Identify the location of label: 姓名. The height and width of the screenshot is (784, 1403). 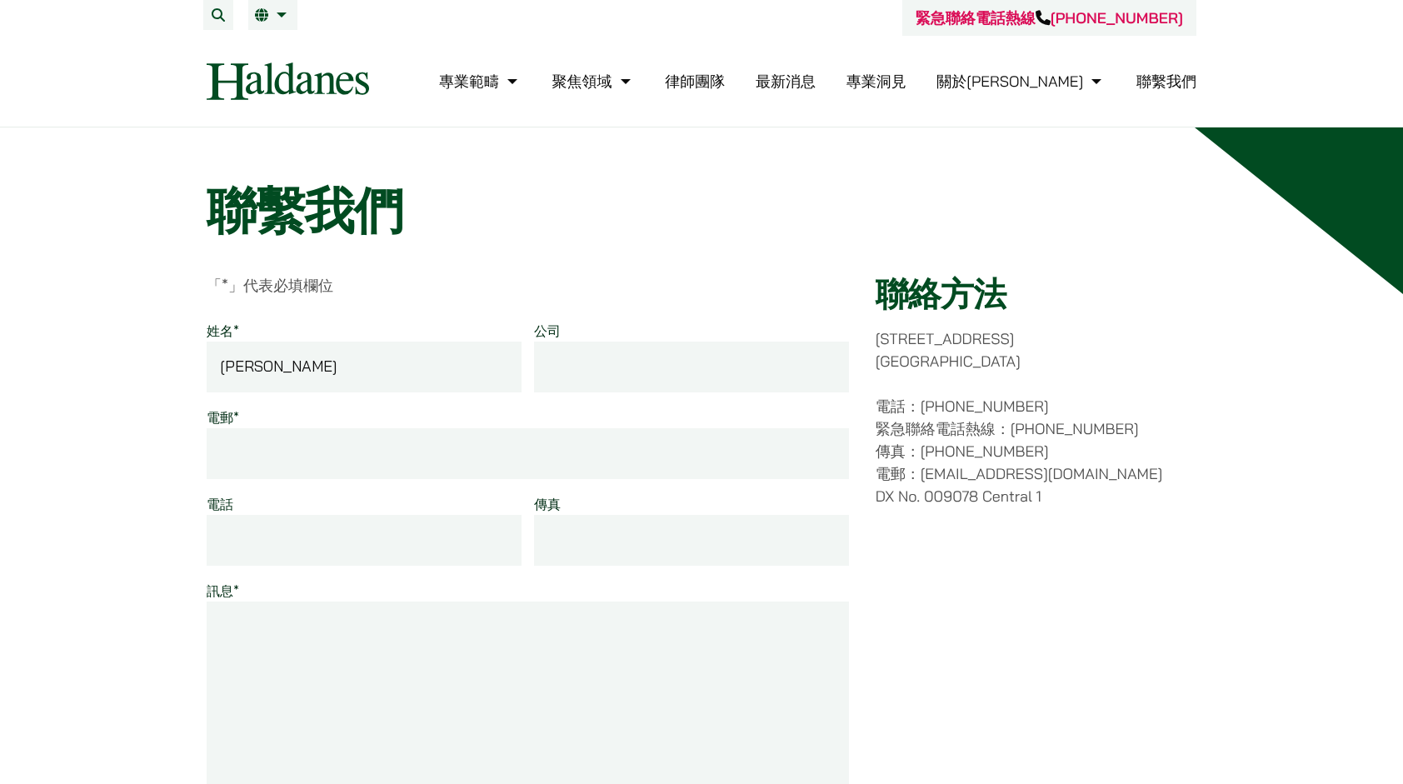
(222, 331).